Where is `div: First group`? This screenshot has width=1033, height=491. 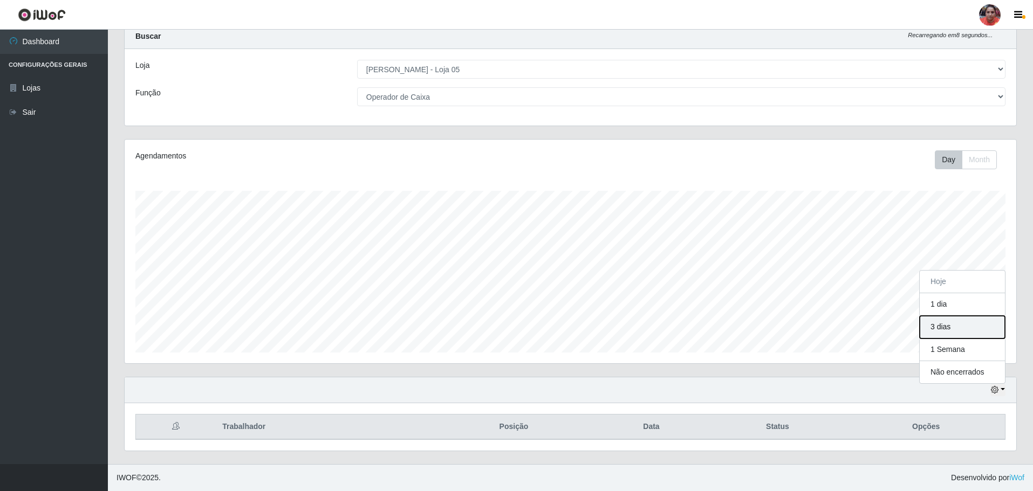 div: First group is located at coordinates (966, 160).